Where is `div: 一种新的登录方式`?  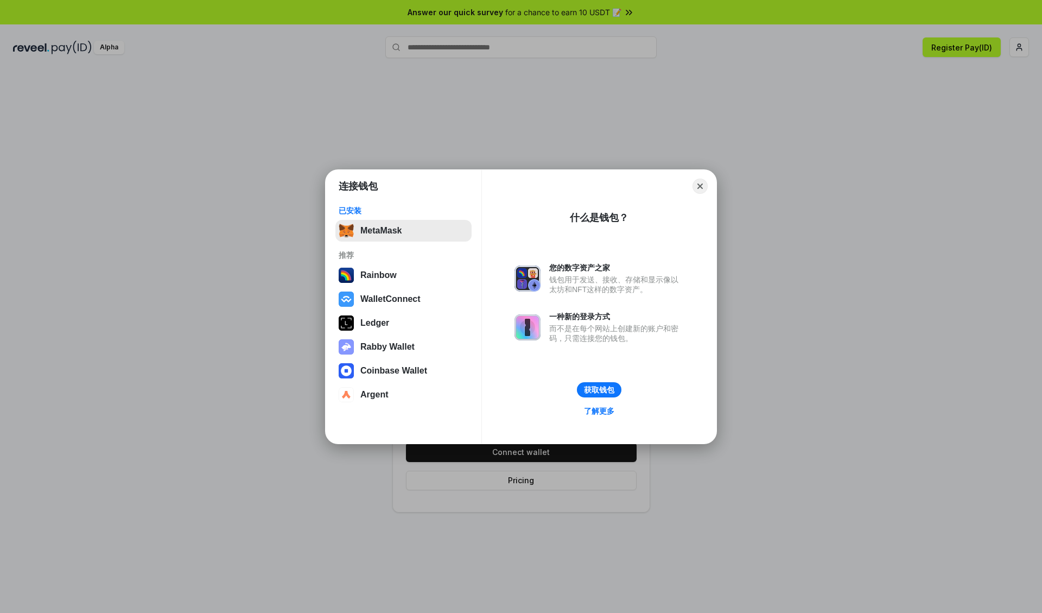
div: 一种新的登录方式 is located at coordinates (616, 316).